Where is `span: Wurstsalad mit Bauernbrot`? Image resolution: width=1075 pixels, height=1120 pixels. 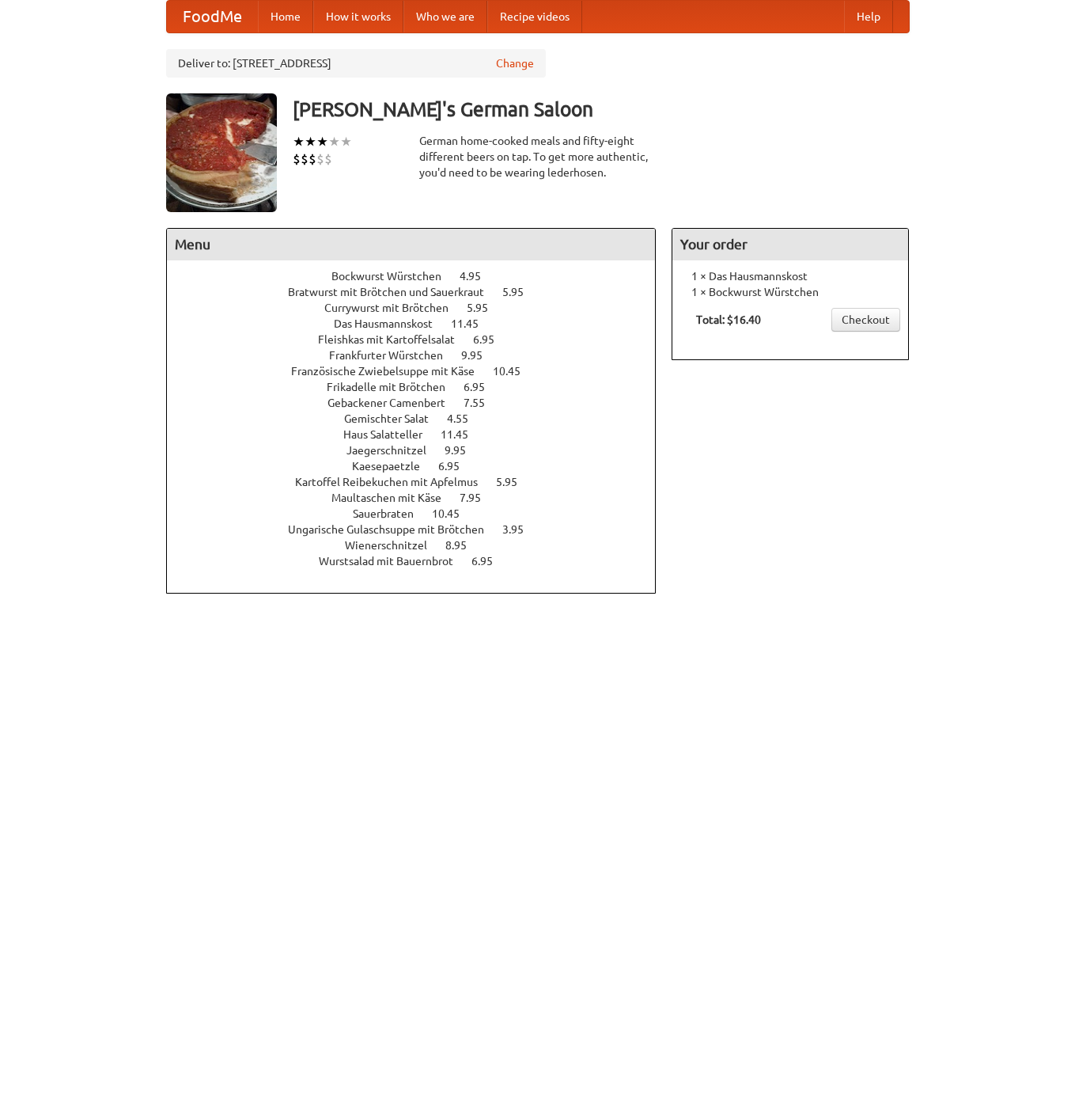
span: Wurstsalad mit Bauernbrot is located at coordinates (394, 561).